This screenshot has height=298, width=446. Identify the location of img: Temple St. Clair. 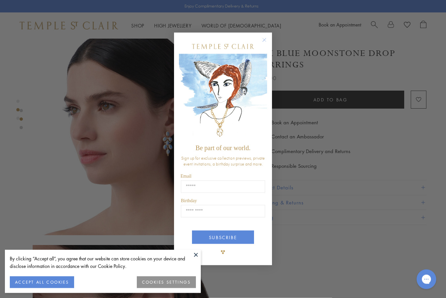
(223, 46).